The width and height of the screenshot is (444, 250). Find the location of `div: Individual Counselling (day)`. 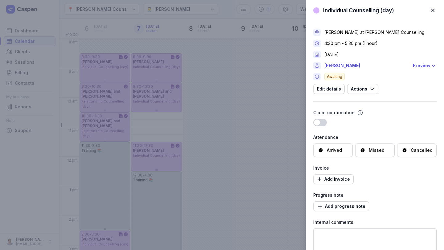

div: Individual Counselling (day) is located at coordinates (358, 10).